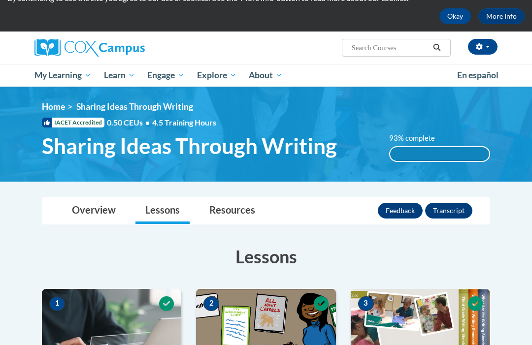 The height and width of the screenshot is (345, 532). I want to click on a: My Learning, so click(63, 75).